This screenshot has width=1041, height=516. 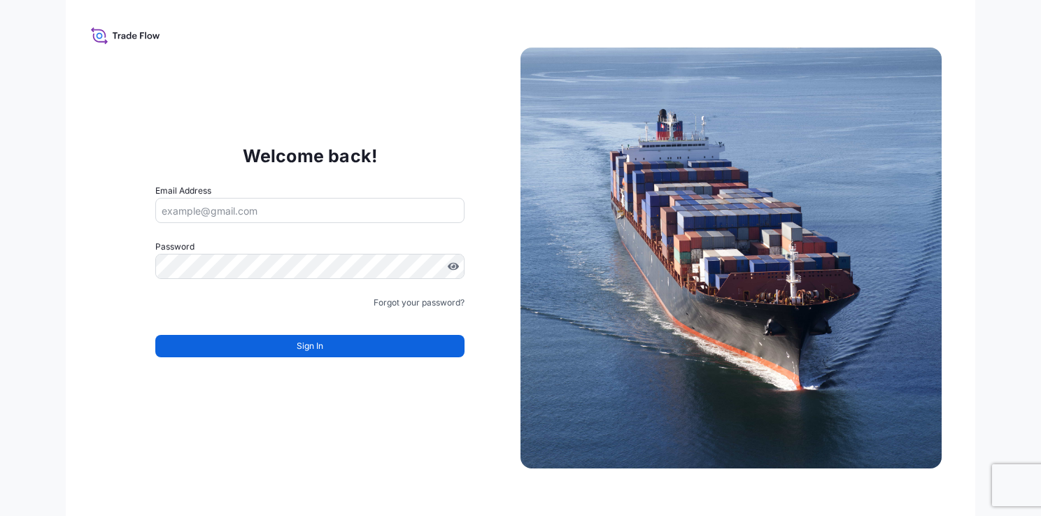 What do you see at coordinates (310, 346) in the screenshot?
I see `span: Sign In` at bounding box center [310, 346].